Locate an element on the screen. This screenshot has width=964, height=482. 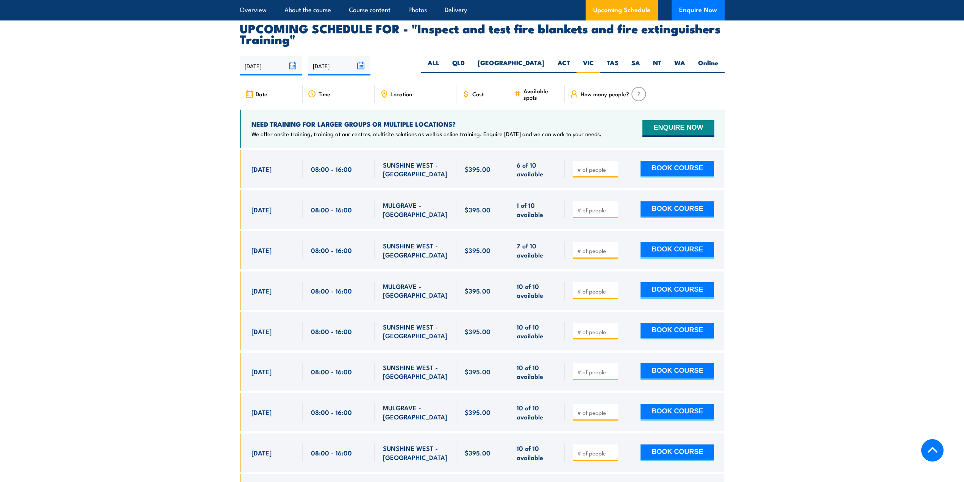
span: Cost is located at coordinates (478, 94).